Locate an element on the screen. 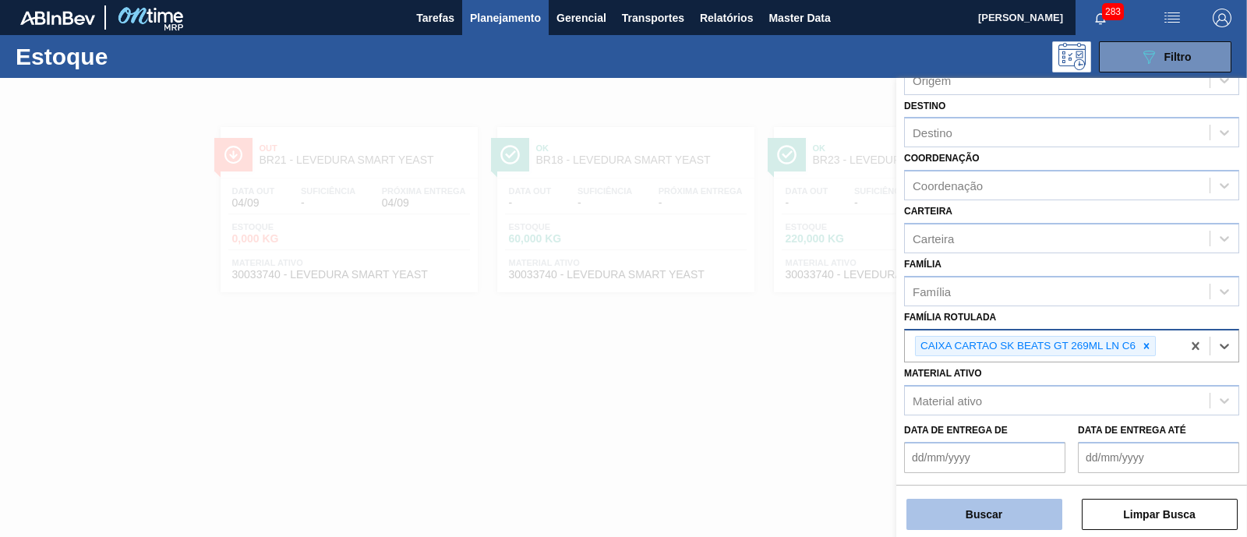 This screenshot has width=1247, height=537. span: Transportes is located at coordinates (653, 18).